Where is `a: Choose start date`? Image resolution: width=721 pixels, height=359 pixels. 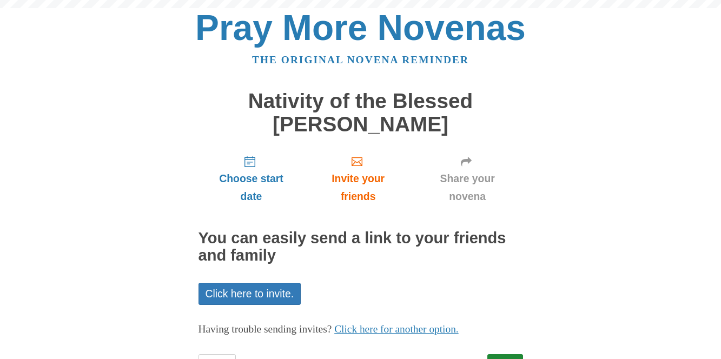
a: Choose start date is located at coordinates (251, 178).